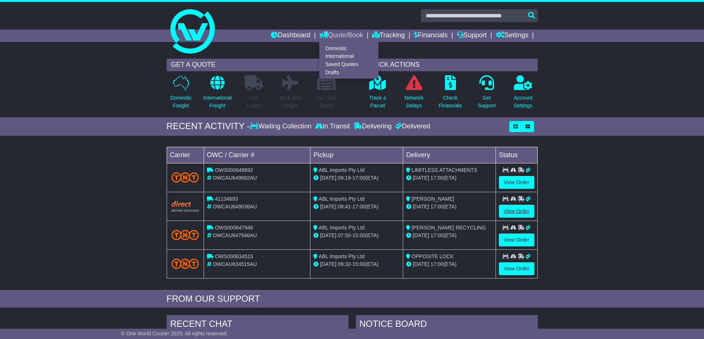 The height and width of the screenshot is (339, 704). Describe the element at coordinates (235, 264) in the screenshot. I see `span: OWCAU634515AU` at that location.